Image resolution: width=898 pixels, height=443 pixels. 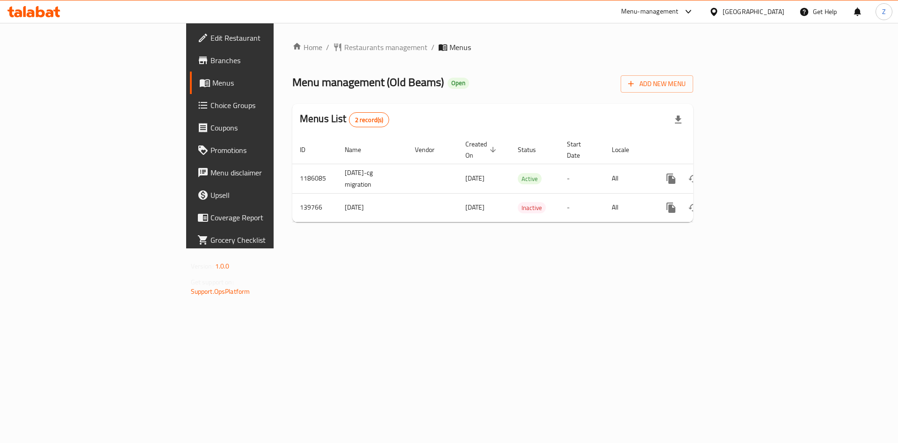 What do you see at coordinates (626, 150) in the screenshot?
I see `span: Locale` at bounding box center [626, 150].